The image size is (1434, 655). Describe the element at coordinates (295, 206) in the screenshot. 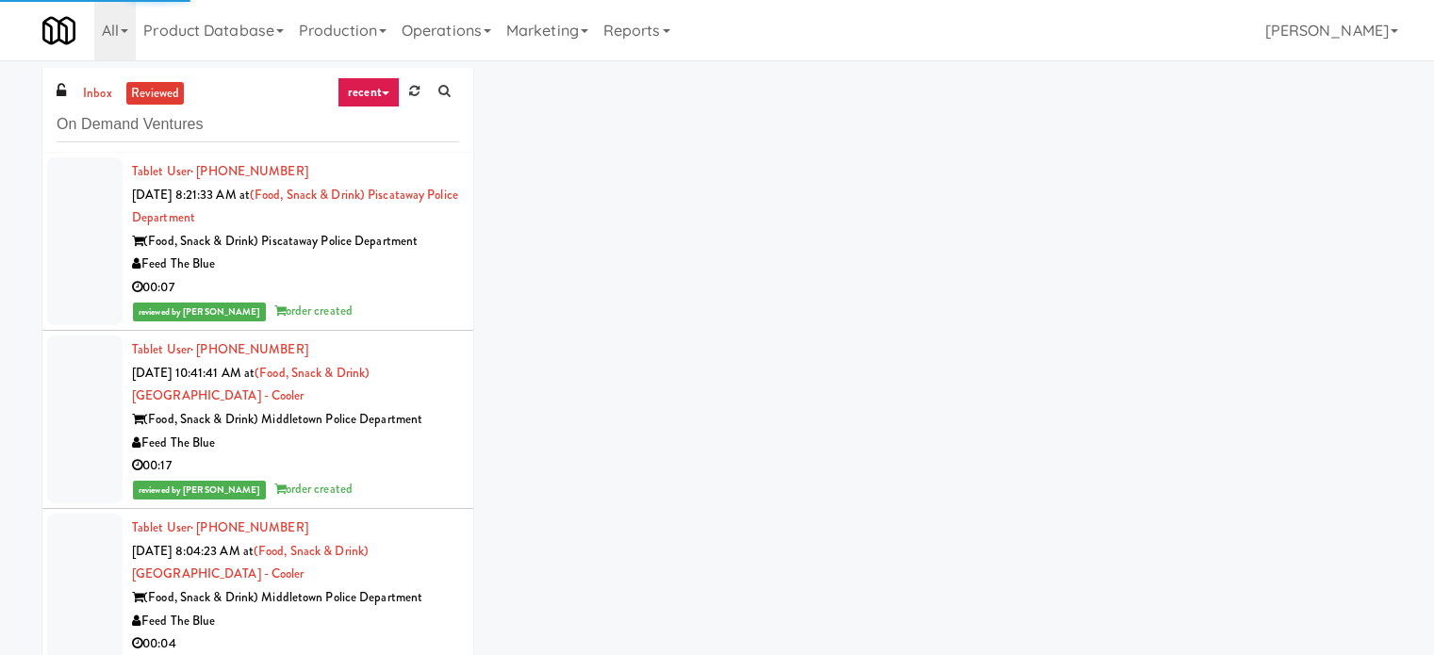

I see `a: (Food, Snack & Drink) Piscataway Police Department` at that location.